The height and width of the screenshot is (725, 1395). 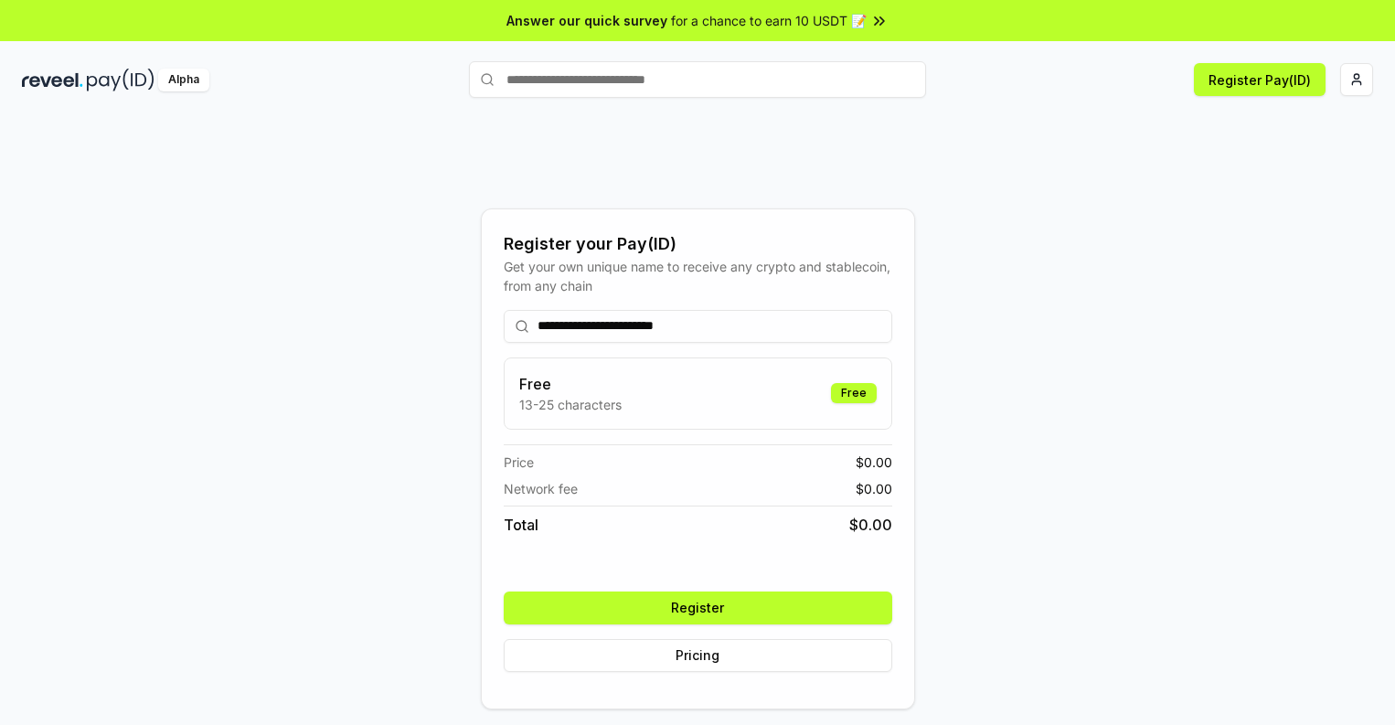 What do you see at coordinates (52, 80) in the screenshot?
I see `img: reveel_dark` at bounding box center [52, 80].